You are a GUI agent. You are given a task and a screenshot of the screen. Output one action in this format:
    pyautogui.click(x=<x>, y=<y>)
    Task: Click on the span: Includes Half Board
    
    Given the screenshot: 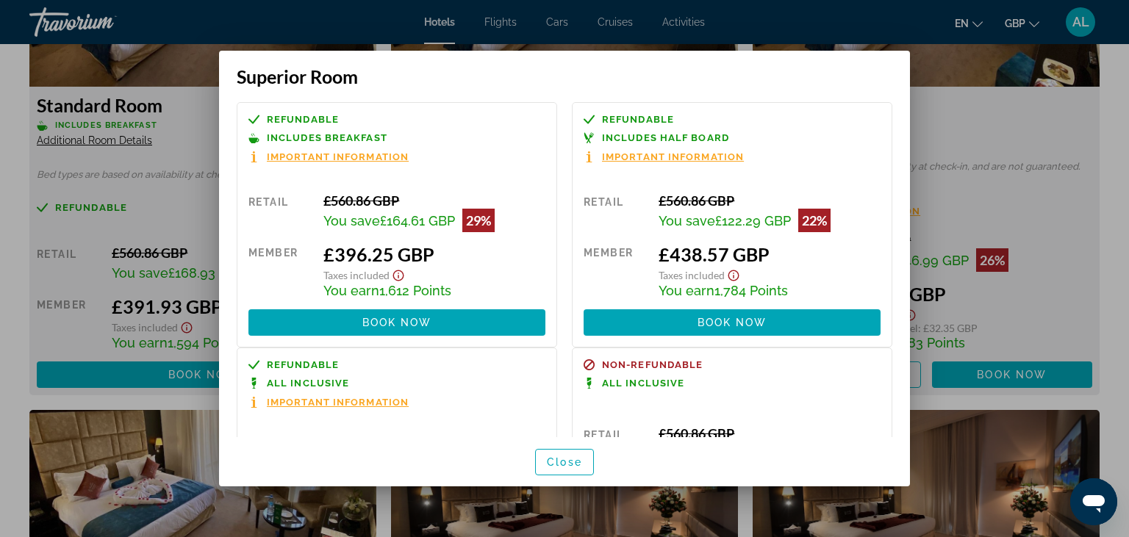 What is the action you would take?
    pyautogui.click(x=665, y=137)
    